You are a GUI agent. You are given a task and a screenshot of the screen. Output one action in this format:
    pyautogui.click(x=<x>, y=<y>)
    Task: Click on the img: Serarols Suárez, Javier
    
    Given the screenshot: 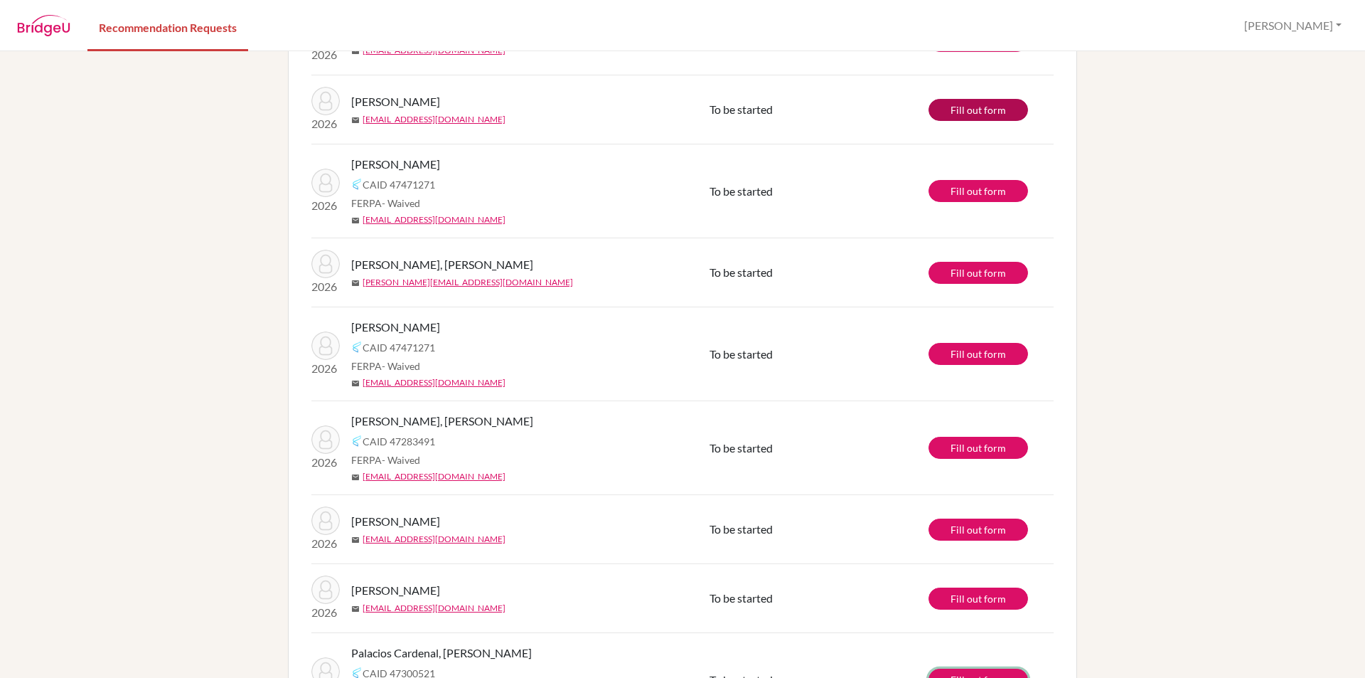 What is the action you would take?
    pyautogui.click(x=326, y=101)
    